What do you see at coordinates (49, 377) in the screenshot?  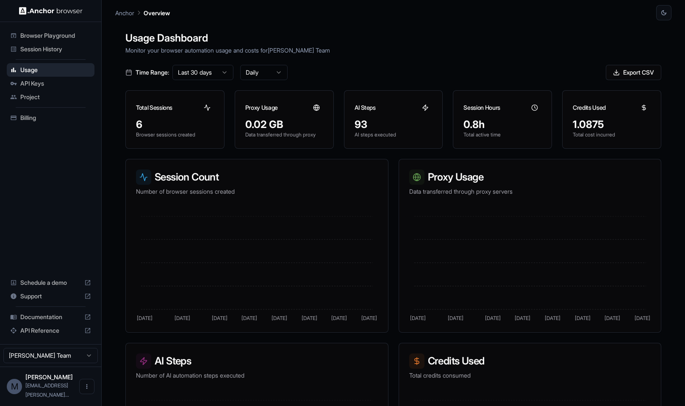 I see `span: Michael Luo` at bounding box center [49, 377].